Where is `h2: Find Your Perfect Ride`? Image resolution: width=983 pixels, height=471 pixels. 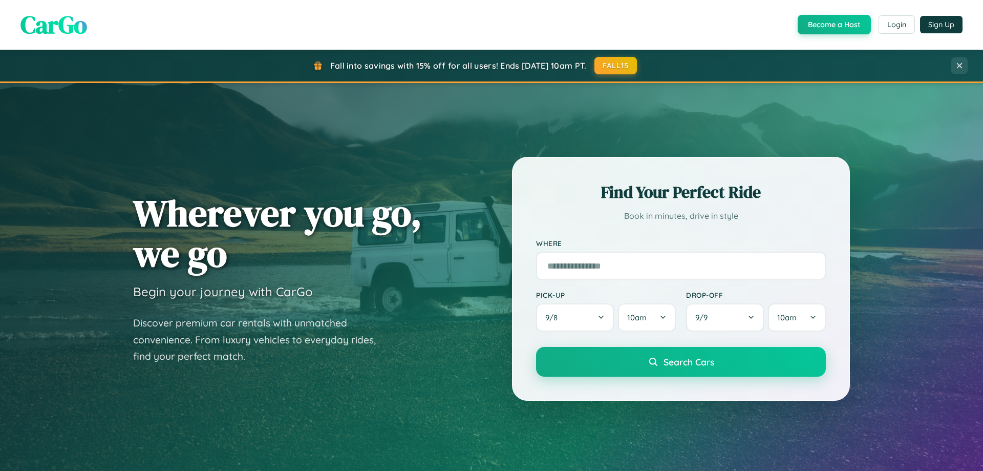
h2: Find Your Perfect Ride is located at coordinates (681, 192).